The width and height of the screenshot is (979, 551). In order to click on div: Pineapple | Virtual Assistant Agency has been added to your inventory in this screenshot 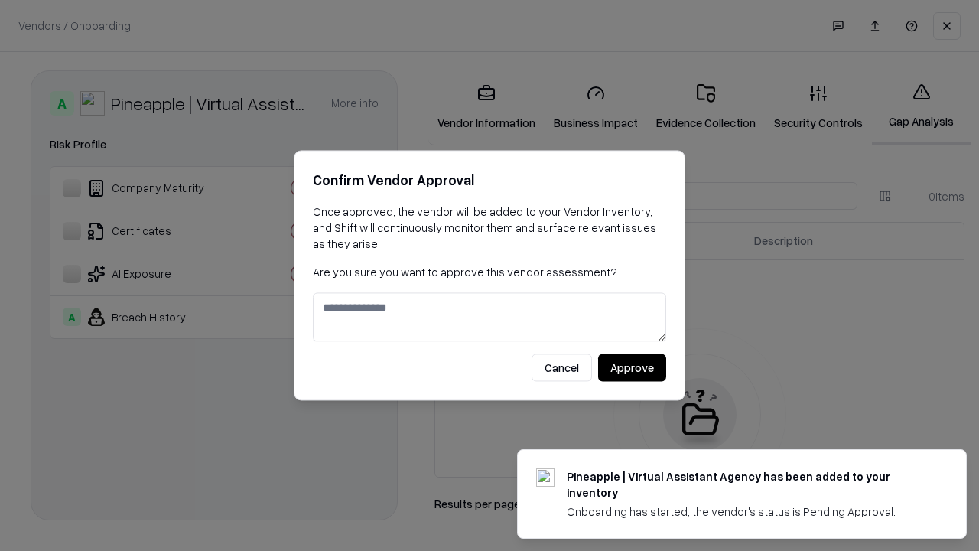, I will do `click(748, 484)`.